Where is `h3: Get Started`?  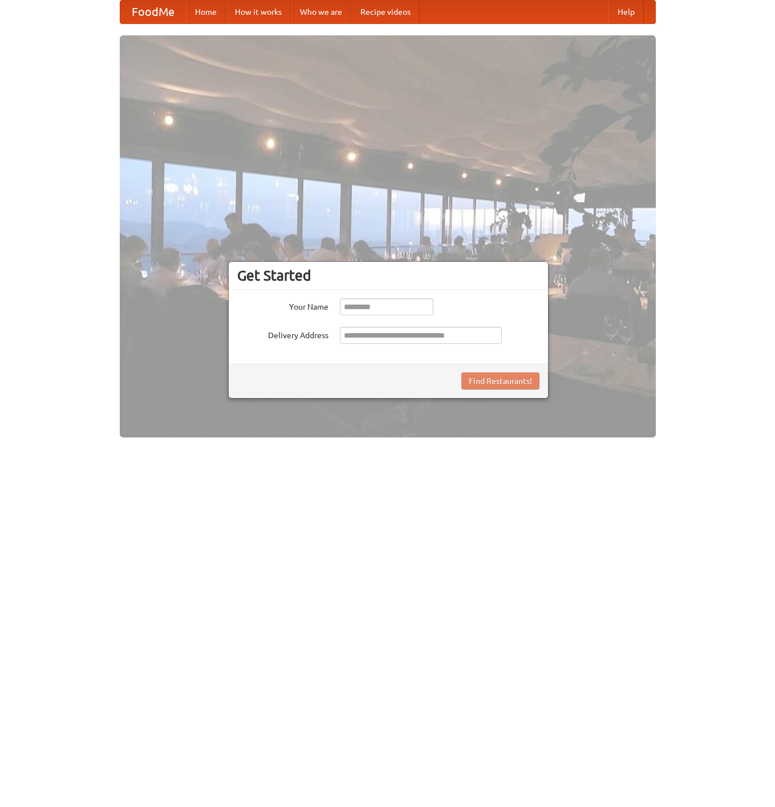
h3: Get Started is located at coordinates (388, 275).